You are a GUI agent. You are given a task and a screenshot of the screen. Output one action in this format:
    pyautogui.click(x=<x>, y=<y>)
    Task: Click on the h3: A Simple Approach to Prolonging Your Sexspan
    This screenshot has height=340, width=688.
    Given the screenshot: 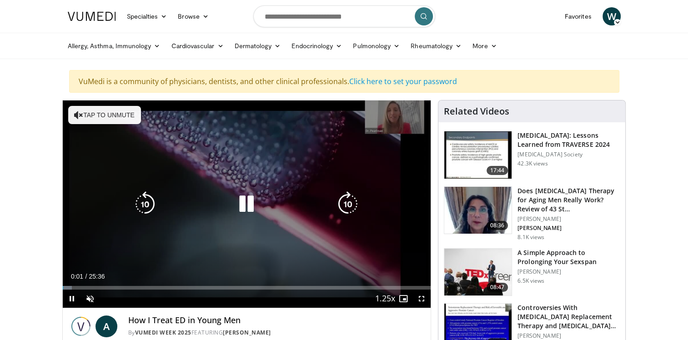 What is the action you would take?
    pyautogui.click(x=568, y=257)
    